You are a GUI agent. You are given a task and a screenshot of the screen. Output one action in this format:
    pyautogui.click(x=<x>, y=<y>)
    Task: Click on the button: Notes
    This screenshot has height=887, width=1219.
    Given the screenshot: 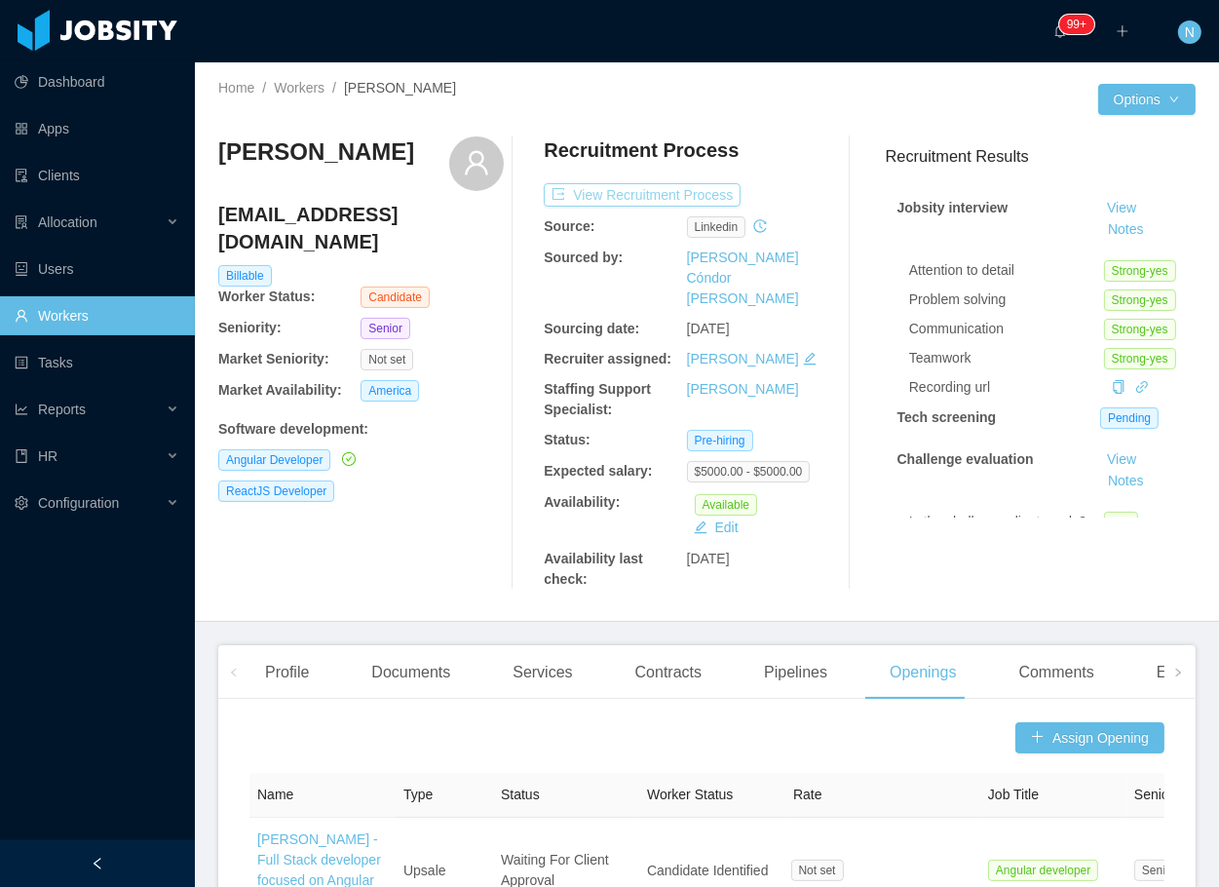 What is the action you would take?
    pyautogui.click(x=1126, y=481)
    